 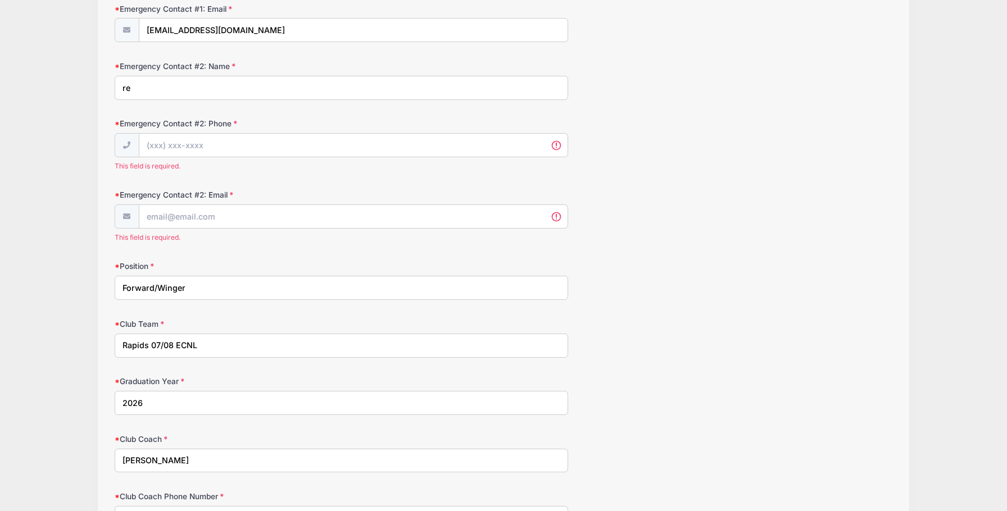 What do you see at coordinates (244, 66) in the screenshot?
I see `label: Emergency Contact #2: Name` at bounding box center [244, 66].